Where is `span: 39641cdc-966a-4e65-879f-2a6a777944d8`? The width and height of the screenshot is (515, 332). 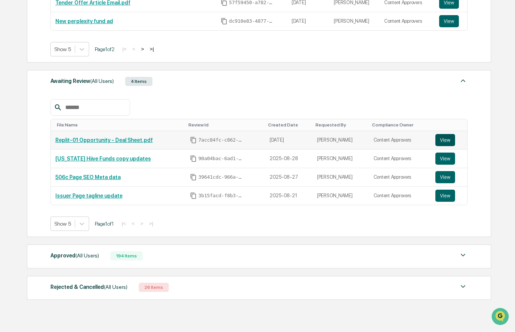
span: 39641cdc-966a-4e65-879f-2a6a777944d8 is located at coordinates (221, 177).